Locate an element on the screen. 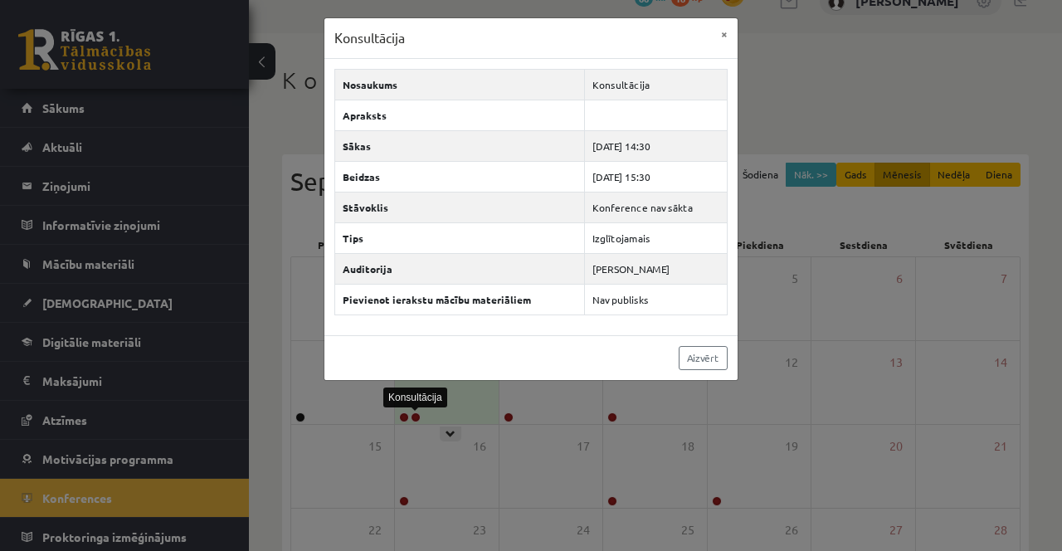  th: Beidzas is located at coordinates (459, 176).